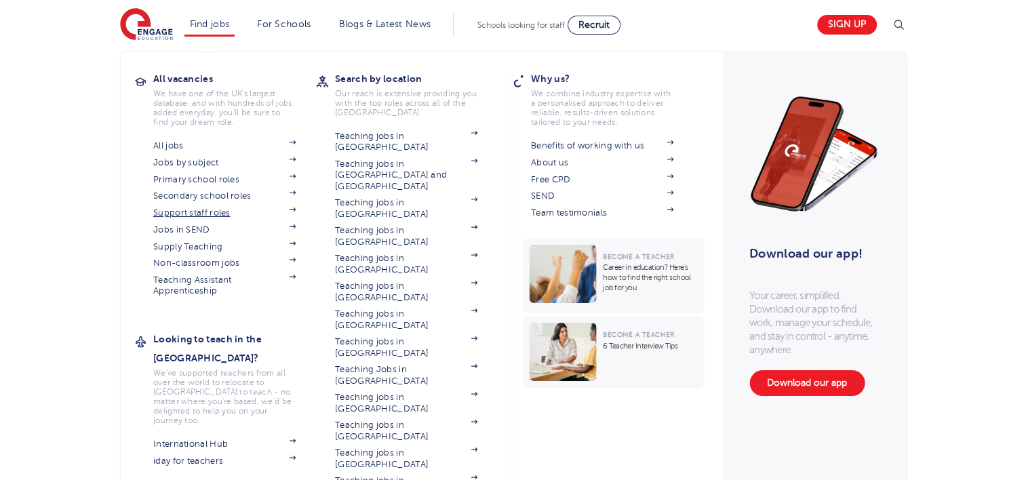 The height and width of the screenshot is (480, 1026). I want to click on a: Free CPD, so click(602, 180).